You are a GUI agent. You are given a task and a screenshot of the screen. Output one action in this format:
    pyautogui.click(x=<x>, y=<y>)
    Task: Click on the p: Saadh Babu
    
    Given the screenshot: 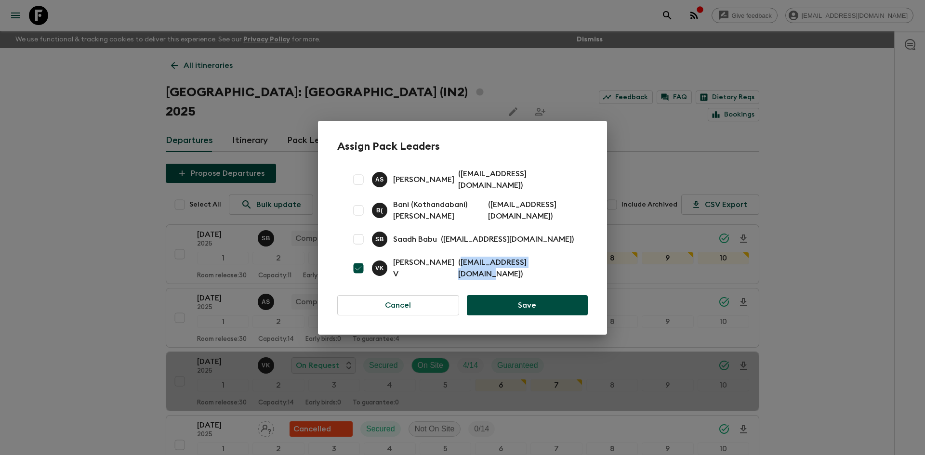 What is the action you would take?
    pyautogui.click(x=415, y=239)
    